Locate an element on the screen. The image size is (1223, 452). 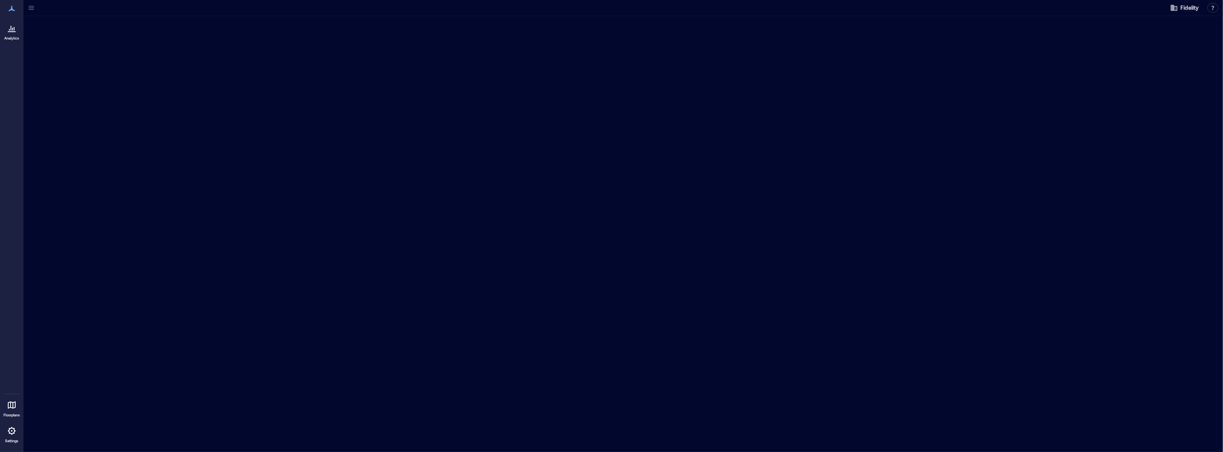
button: Fidelity is located at coordinates (1184, 8).